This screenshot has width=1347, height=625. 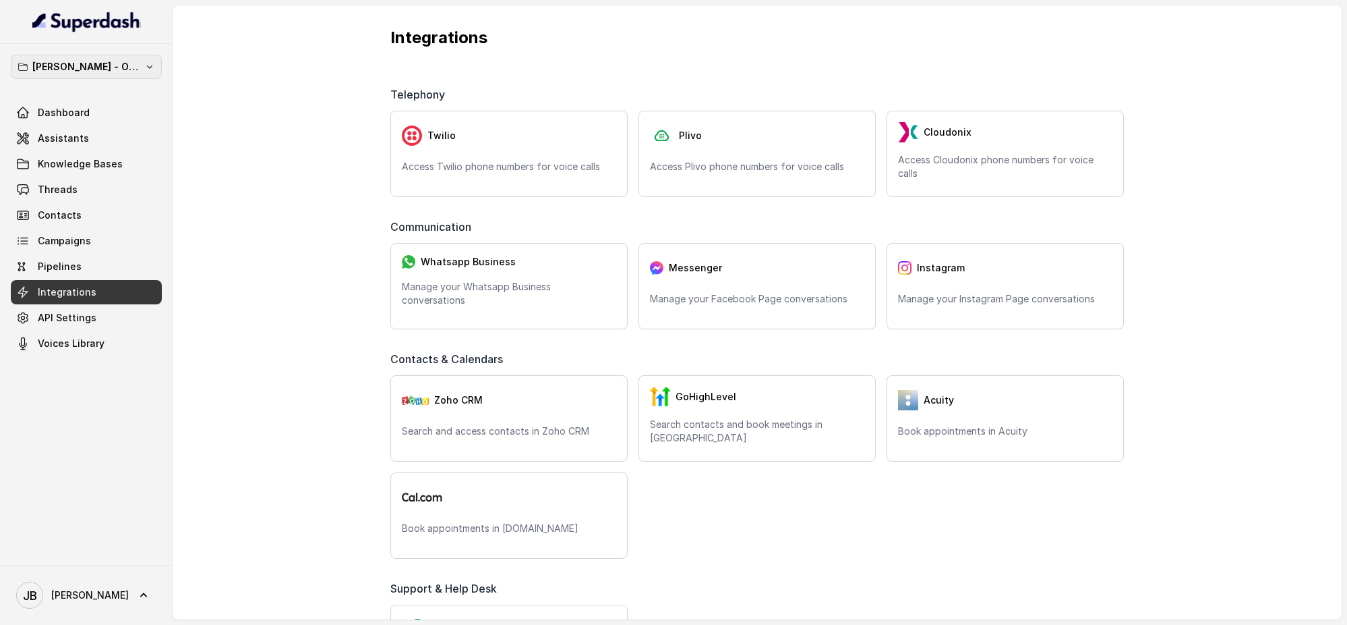 What do you see at coordinates (757, 167) in the screenshot?
I see `p: Access Plivo phone numbers for voice calls` at bounding box center [757, 167].